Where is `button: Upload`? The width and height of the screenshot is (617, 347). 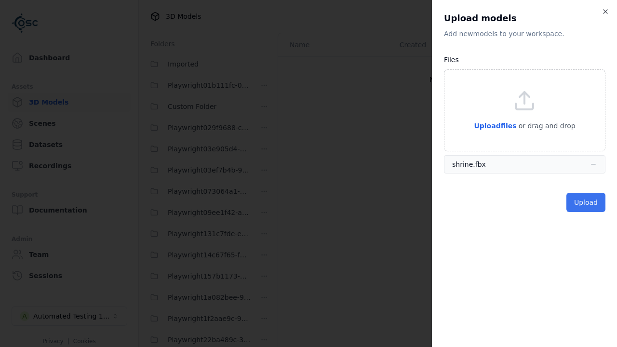 button: Upload is located at coordinates (585, 202).